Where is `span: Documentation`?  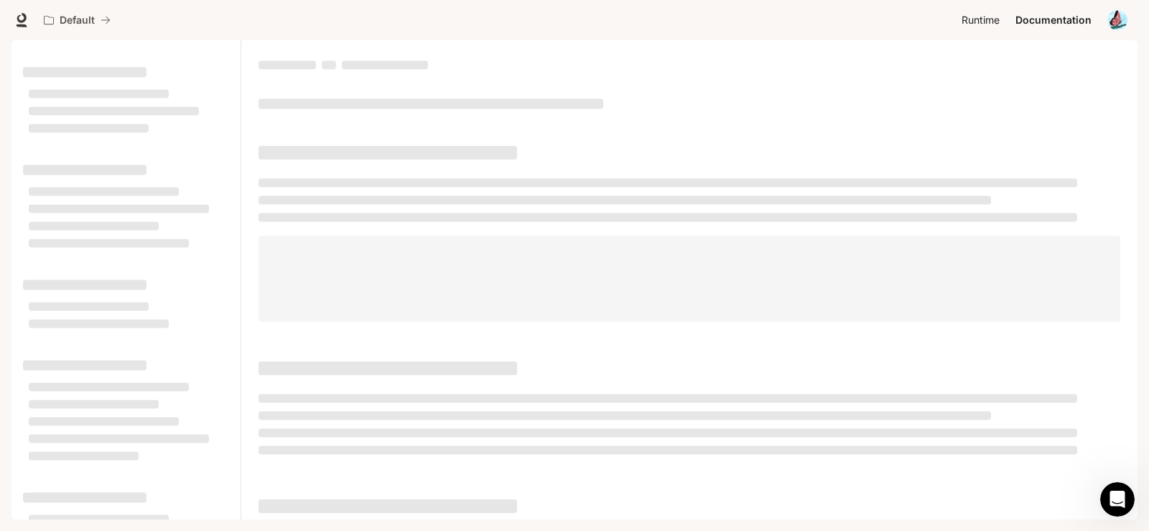
span: Documentation is located at coordinates (1054, 20).